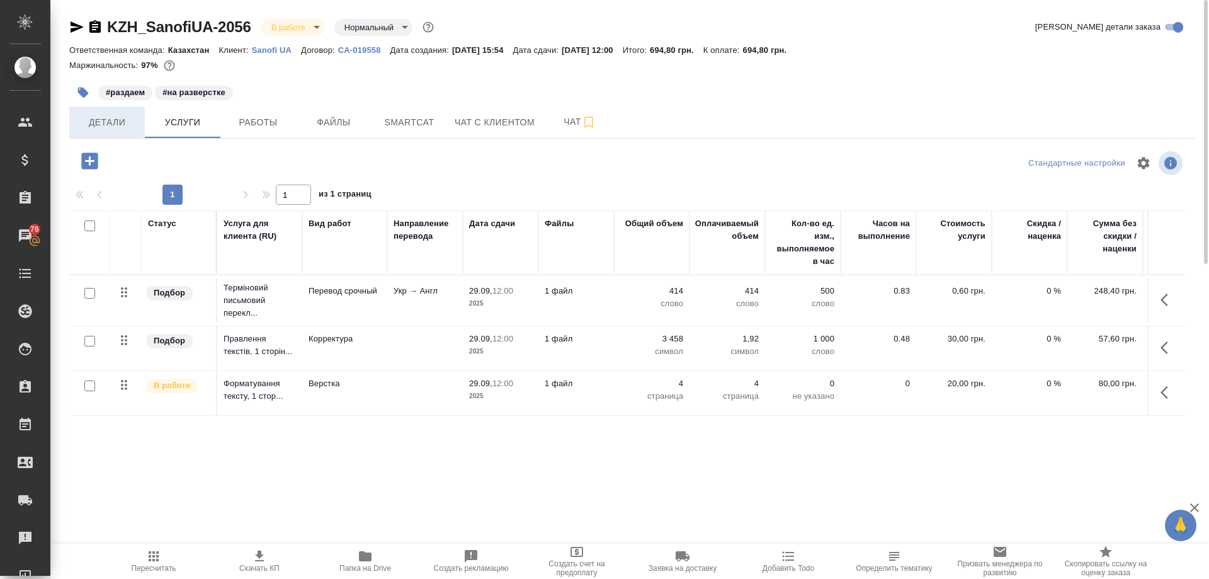 The image size is (1209, 579). What do you see at coordinates (1030, 230) in the screenshot?
I see `div: Скидка / наценка` at bounding box center [1030, 230].